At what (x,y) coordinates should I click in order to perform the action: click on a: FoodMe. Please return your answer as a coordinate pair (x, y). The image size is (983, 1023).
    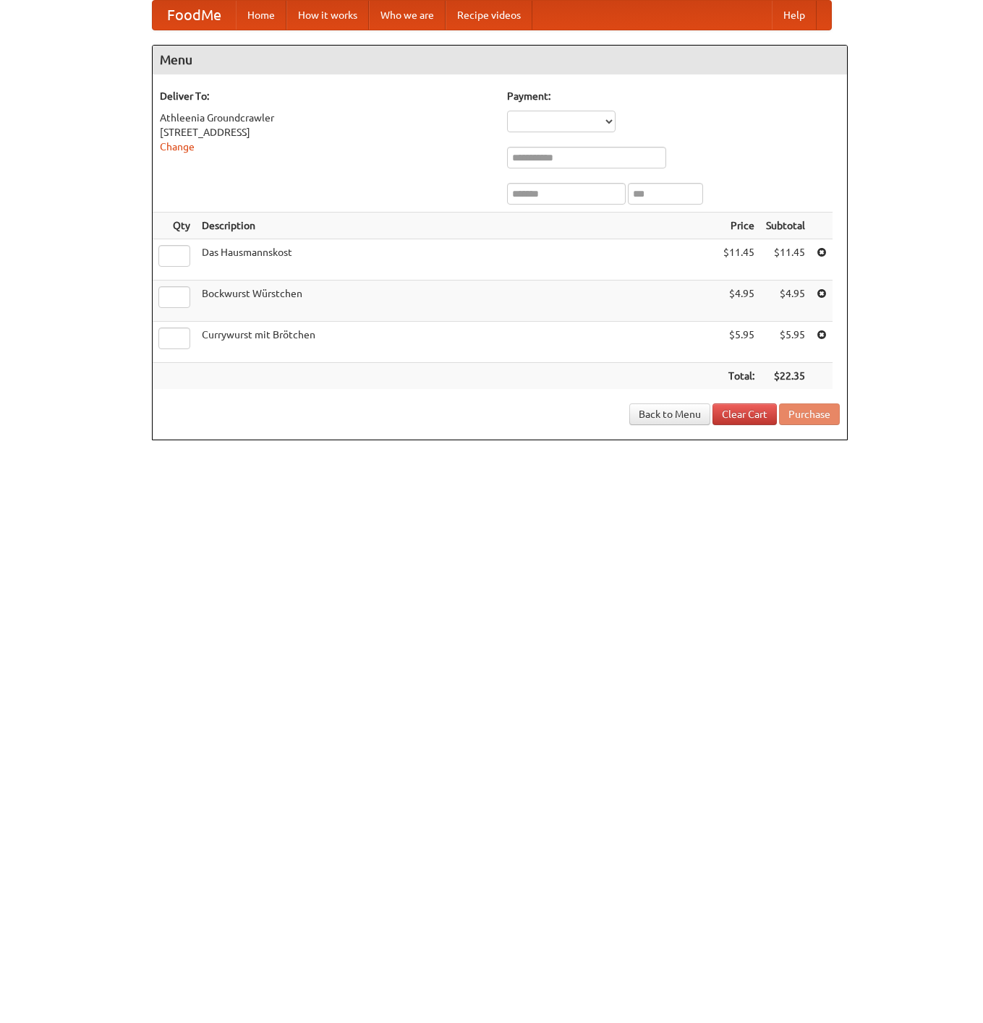
    Looking at the image, I should click on (194, 15).